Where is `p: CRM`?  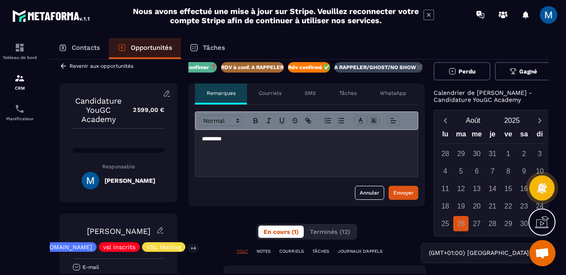
p: CRM is located at coordinates (20, 88).